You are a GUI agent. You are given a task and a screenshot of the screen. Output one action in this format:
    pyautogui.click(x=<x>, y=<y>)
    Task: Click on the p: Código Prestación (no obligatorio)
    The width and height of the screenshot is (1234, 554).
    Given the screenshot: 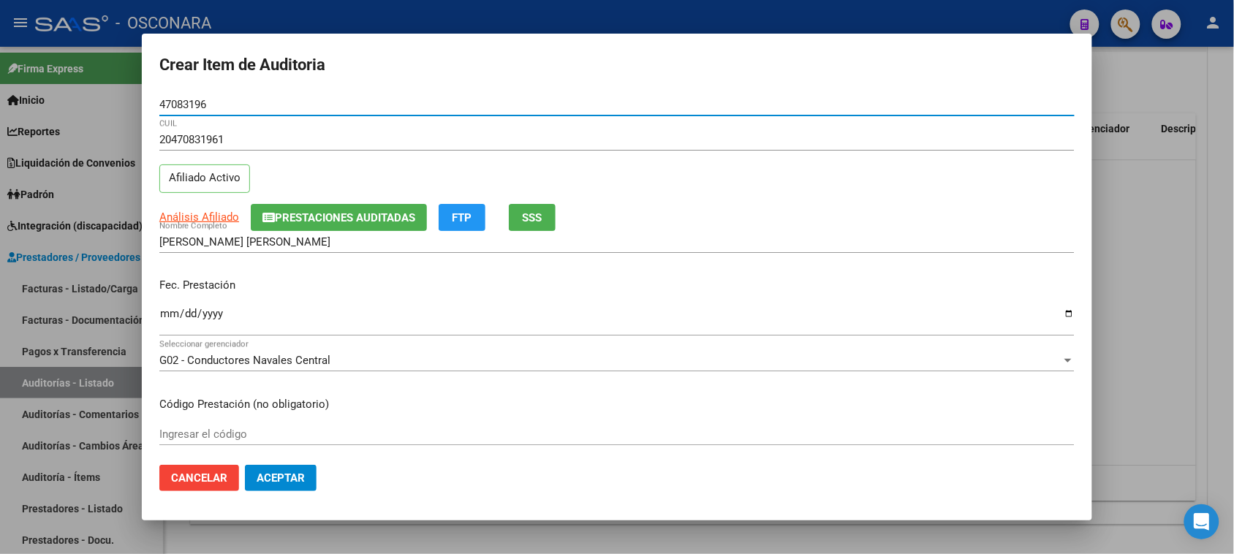 What is the action you would take?
    pyautogui.click(x=617, y=404)
    